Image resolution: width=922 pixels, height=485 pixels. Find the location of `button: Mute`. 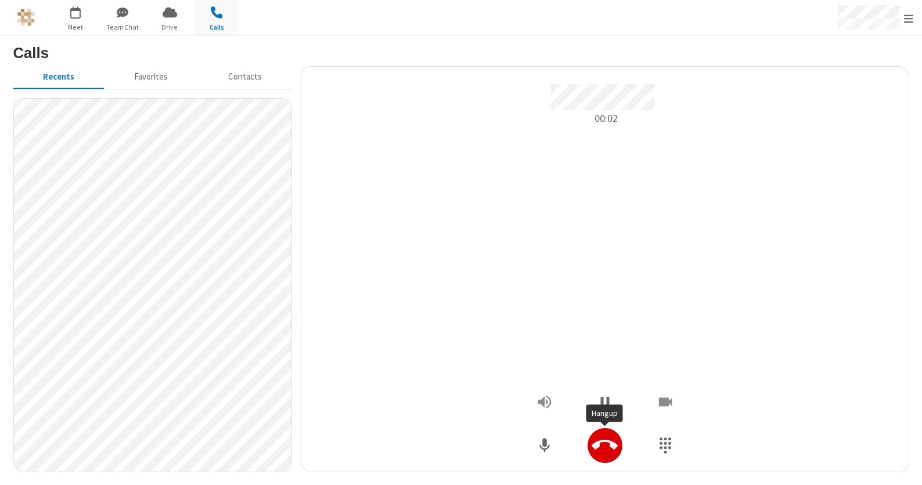

button: Mute is located at coordinates (544, 445).